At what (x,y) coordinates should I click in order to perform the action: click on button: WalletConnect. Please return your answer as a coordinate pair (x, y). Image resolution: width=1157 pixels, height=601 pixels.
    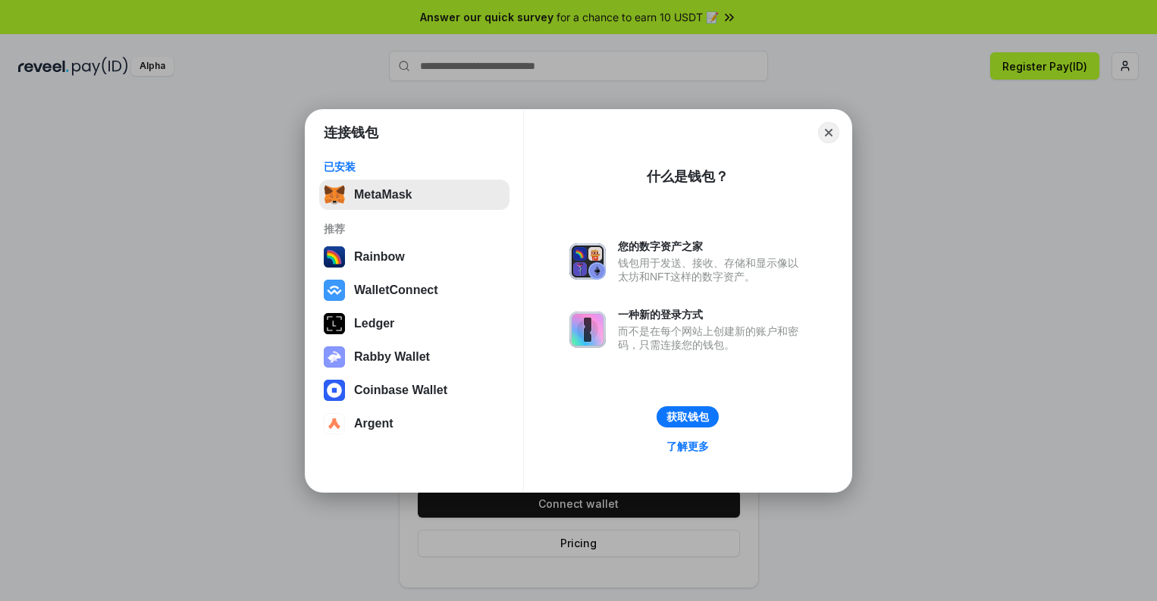
    Looking at the image, I should click on (414, 290).